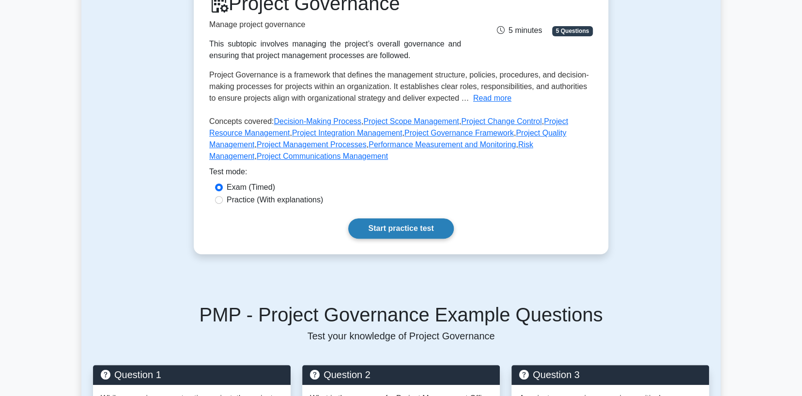 The width and height of the screenshot is (802, 396). Describe the element at coordinates (401, 174) in the screenshot. I see `div: Test mode:` at that location.